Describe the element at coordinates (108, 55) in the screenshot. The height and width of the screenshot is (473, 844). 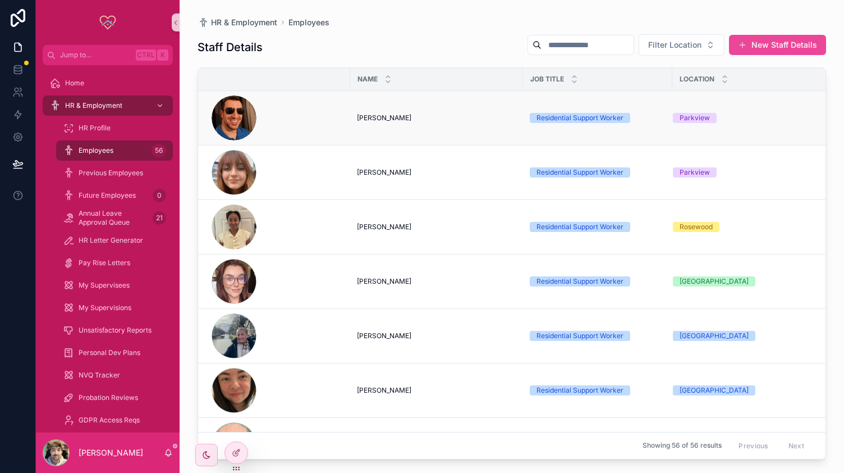
I see `button: Jump to...CtrlK` at that location.